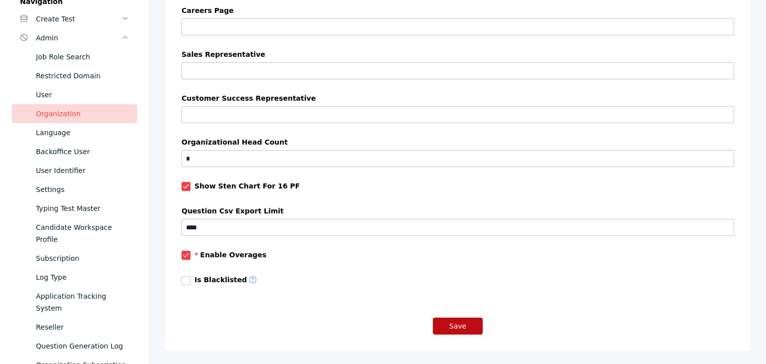 The height and width of the screenshot is (364, 766). What do you see at coordinates (82, 327) in the screenshot?
I see `div: Reseller` at bounding box center [82, 327].